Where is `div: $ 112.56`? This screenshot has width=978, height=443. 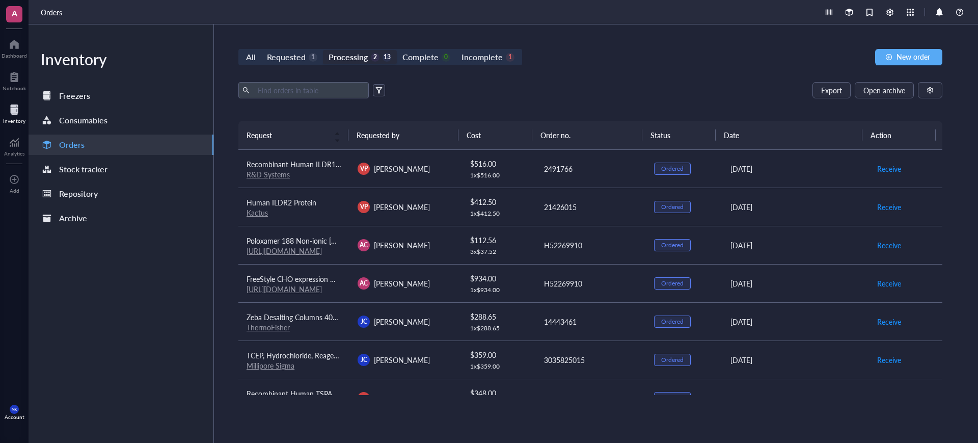 div: $ 112.56 is located at coordinates (499, 240).